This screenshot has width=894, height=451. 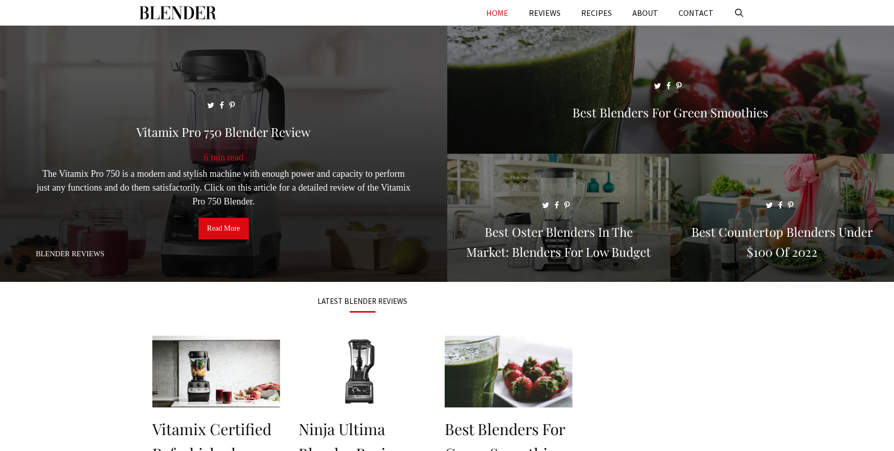 I want to click on h3: LATEST BLENDER REVIEWS, so click(x=363, y=301).